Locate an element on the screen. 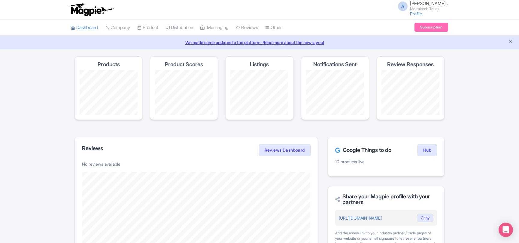 This screenshot has height=243, width=519. p: 10 products live is located at coordinates (386, 162).